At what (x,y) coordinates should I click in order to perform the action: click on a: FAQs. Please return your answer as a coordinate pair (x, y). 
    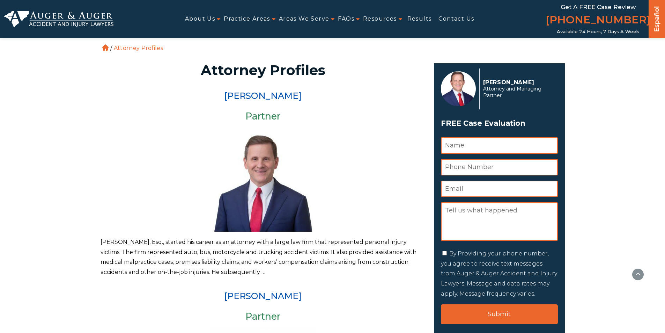
    Looking at the image, I should click on (346, 19).